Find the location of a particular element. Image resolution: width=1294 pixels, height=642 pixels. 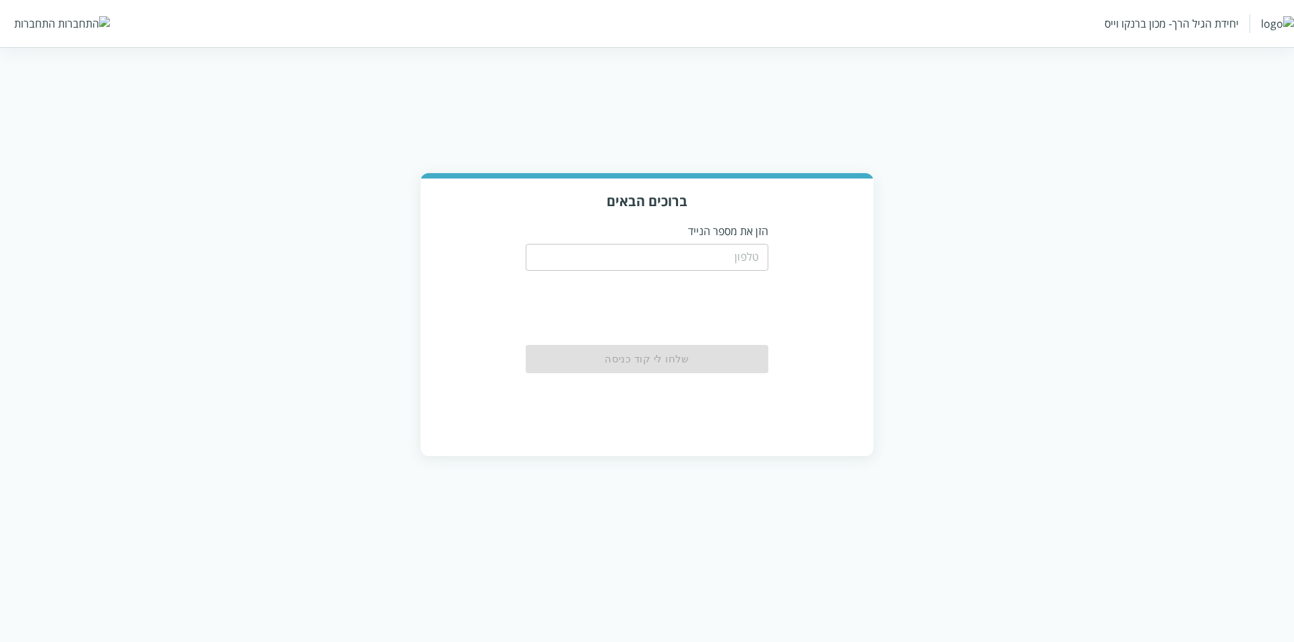

div: יחידת הגיל הרך- מכון ברנקו וייס is located at coordinates (1171, 24).